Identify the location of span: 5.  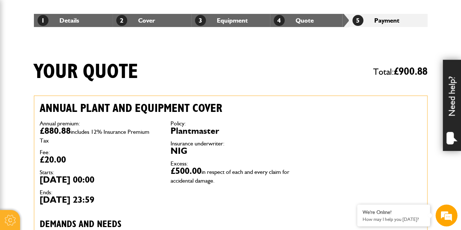
(358, 20).